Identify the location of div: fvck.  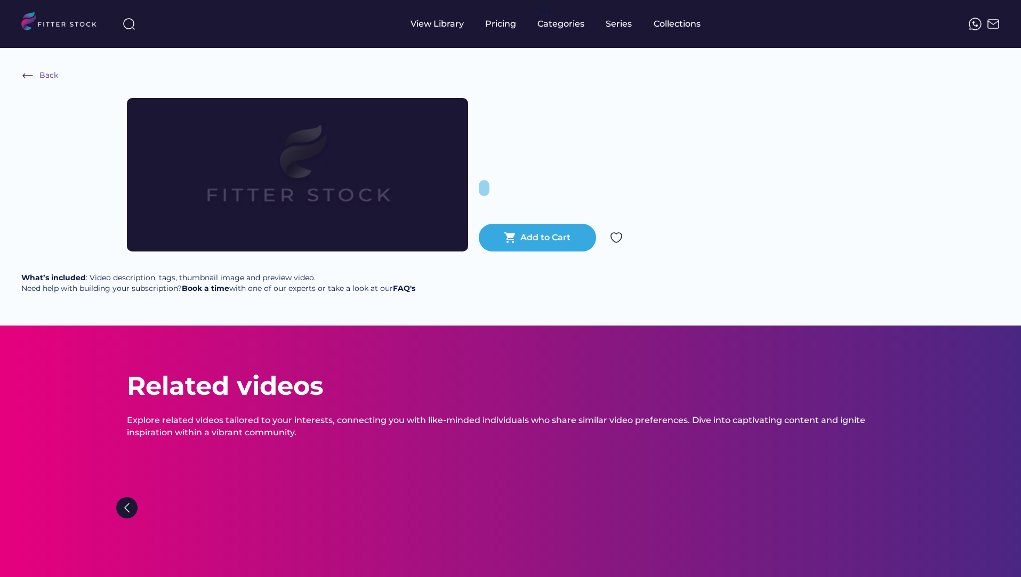
(544, 11).